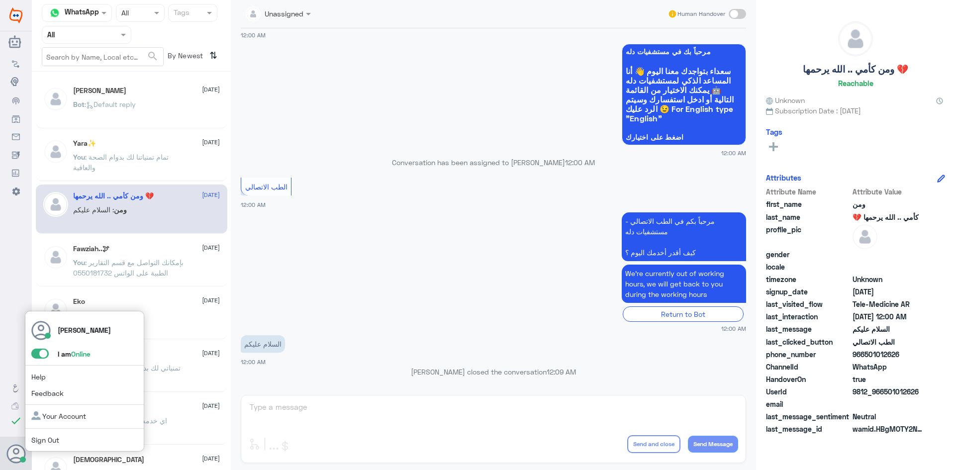  I want to click on span: 0, so click(888, 416).